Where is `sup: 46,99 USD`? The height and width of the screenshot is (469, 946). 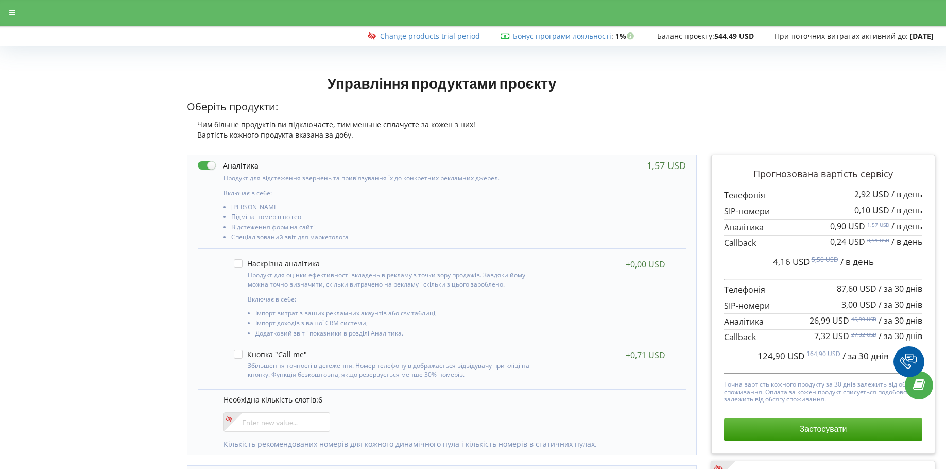
sup: 46,99 USD is located at coordinates (864, 319).